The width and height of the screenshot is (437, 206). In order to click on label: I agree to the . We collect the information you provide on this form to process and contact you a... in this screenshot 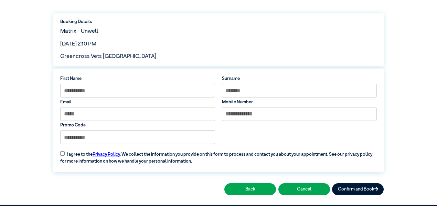, I will do `click(218, 156)`.